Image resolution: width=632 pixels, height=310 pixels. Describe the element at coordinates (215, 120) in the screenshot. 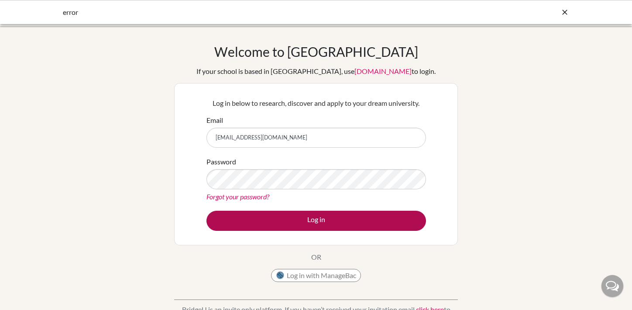

I see `label: Email` at that location.